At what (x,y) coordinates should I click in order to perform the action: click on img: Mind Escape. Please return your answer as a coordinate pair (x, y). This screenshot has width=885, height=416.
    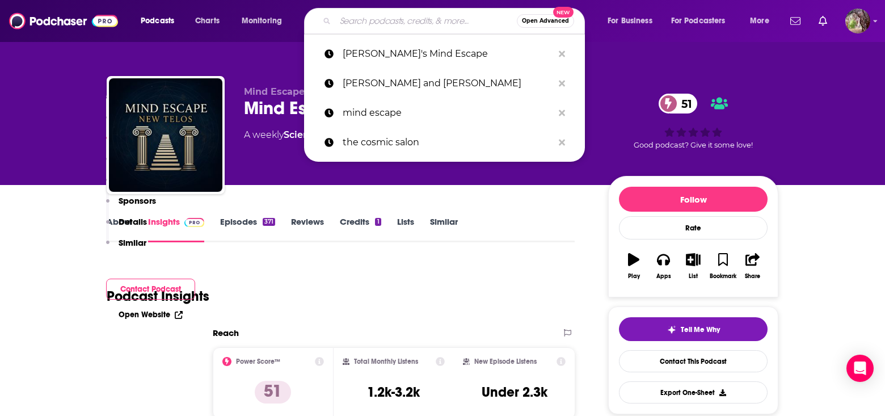
    Looking at the image, I should click on (166, 135).